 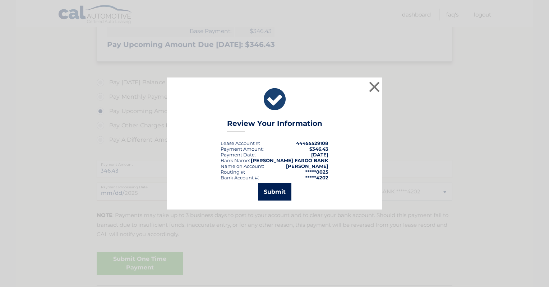 I want to click on button: Submit, so click(x=275, y=192).